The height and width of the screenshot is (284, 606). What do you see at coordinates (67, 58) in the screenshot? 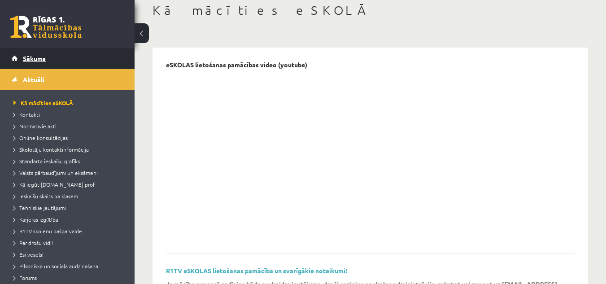
I see `a: Sākums` at bounding box center [67, 58].